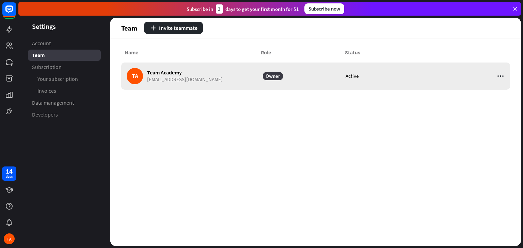 This screenshot has width=523, height=248. I want to click on div: days, so click(9, 177).